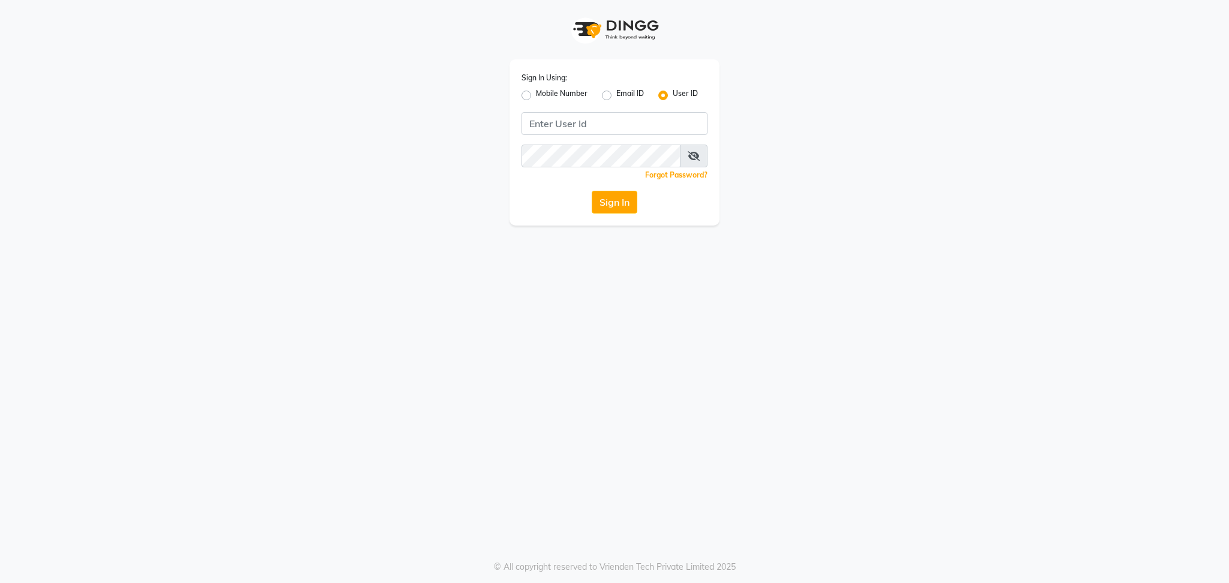 The height and width of the screenshot is (583, 1229). I want to click on button: Sign In, so click(615, 202).